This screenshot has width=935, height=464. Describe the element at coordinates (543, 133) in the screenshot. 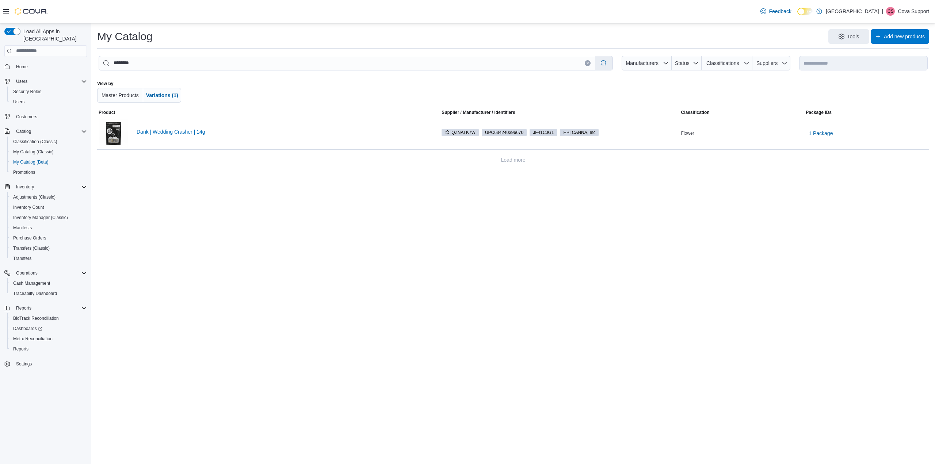

I see `span: JF41CJG1` at that location.